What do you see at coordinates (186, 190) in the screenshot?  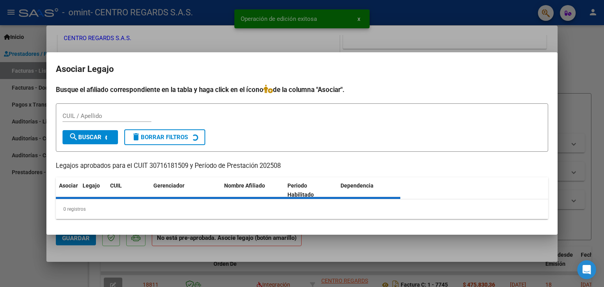 I see `datatable-header-cell: Gerenciador` at bounding box center [186, 190].